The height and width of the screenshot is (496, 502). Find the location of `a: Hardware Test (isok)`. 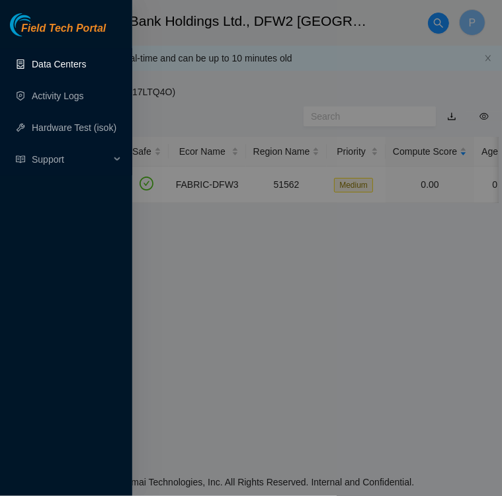

a: Hardware Test (isok) is located at coordinates (74, 128).